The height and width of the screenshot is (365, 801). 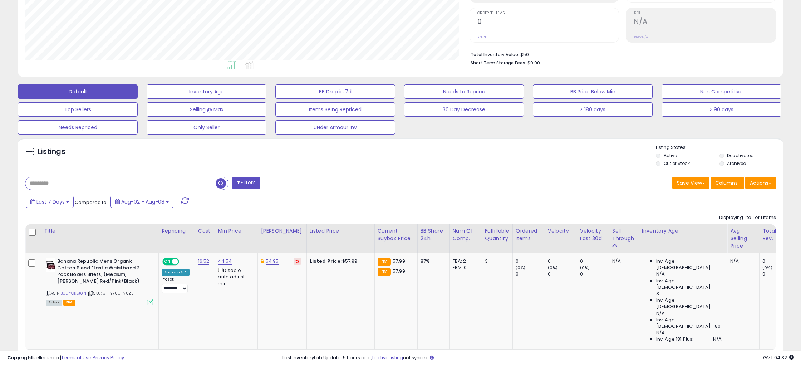 What do you see at coordinates (235, 276) in the screenshot?
I see `div: Disable auto adjust min` at bounding box center [235, 276].